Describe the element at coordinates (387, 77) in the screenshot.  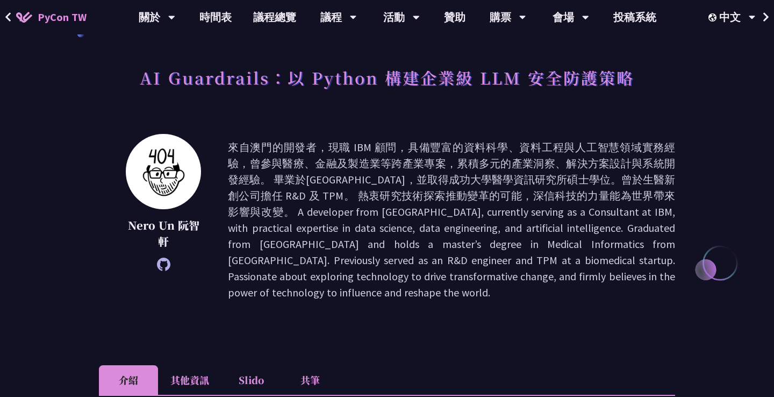
I see `h1: AI Guardrails：以 Python 構建企業級 LLM 安全防護策略` at that location.